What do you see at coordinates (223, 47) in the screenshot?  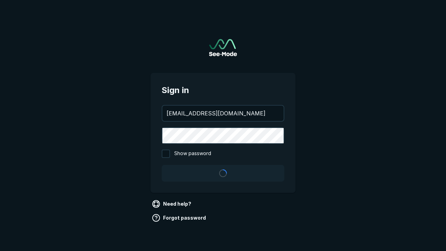 I see `a: Go to sign in` at bounding box center [223, 47].